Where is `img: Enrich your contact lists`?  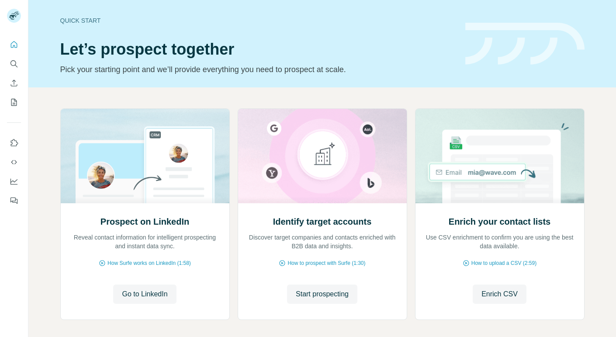
img: Enrich your contact lists is located at coordinates (500, 156).